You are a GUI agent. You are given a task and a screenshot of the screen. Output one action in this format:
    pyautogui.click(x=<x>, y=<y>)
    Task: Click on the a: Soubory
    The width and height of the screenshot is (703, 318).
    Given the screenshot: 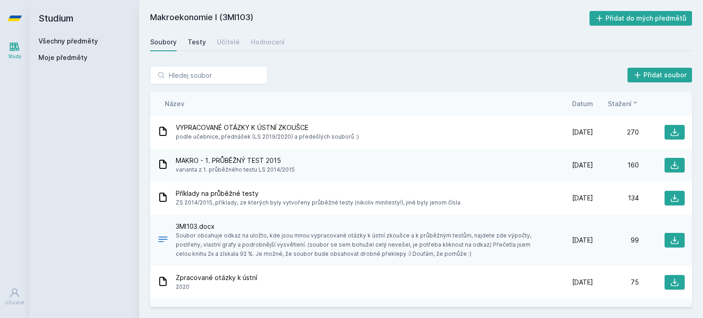 What is the action you would take?
    pyautogui.click(x=163, y=42)
    